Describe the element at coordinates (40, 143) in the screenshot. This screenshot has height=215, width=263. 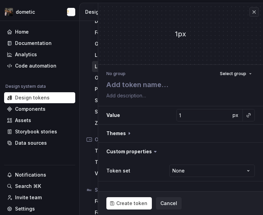
I see `a: Data sources` at that location.